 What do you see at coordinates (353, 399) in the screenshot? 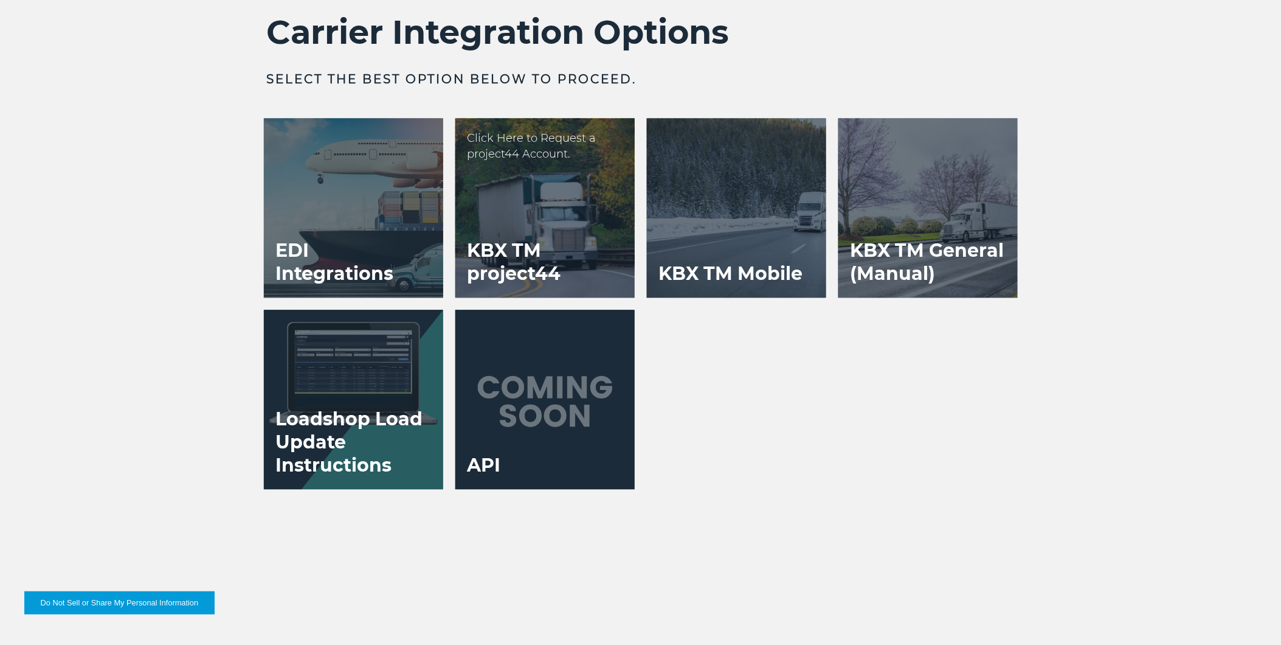
I see `a: Loadshop Load Update Instructions` at bounding box center [353, 399].